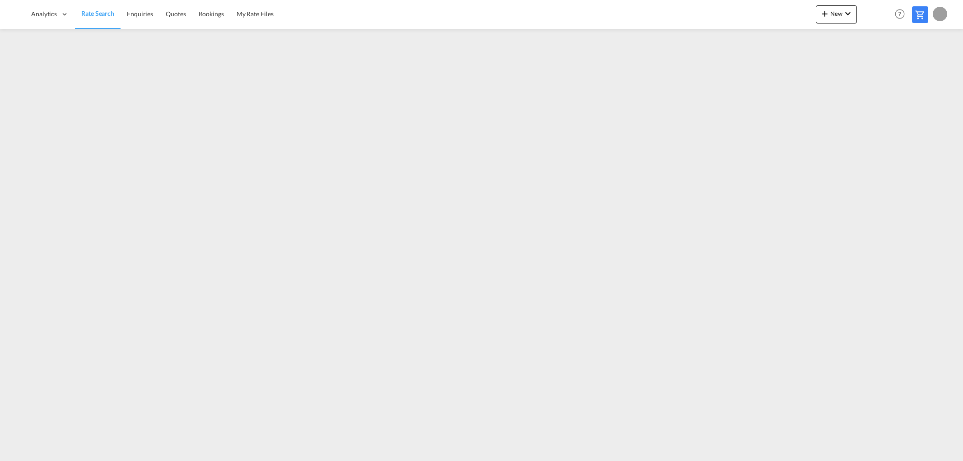 The width and height of the screenshot is (963, 461). I want to click on span: Enquiries, so click(140, 14).